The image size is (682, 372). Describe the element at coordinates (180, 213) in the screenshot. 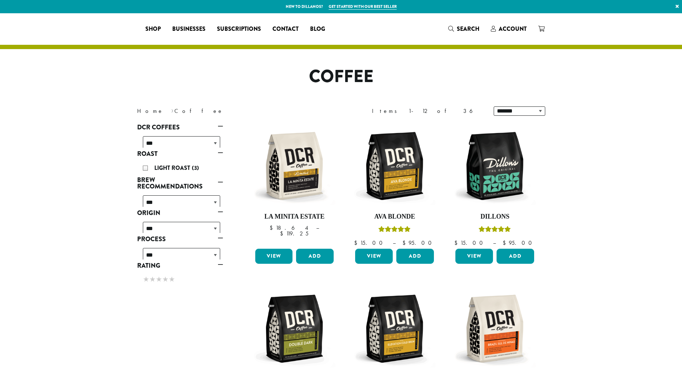

I see `a: Origin` at that location.